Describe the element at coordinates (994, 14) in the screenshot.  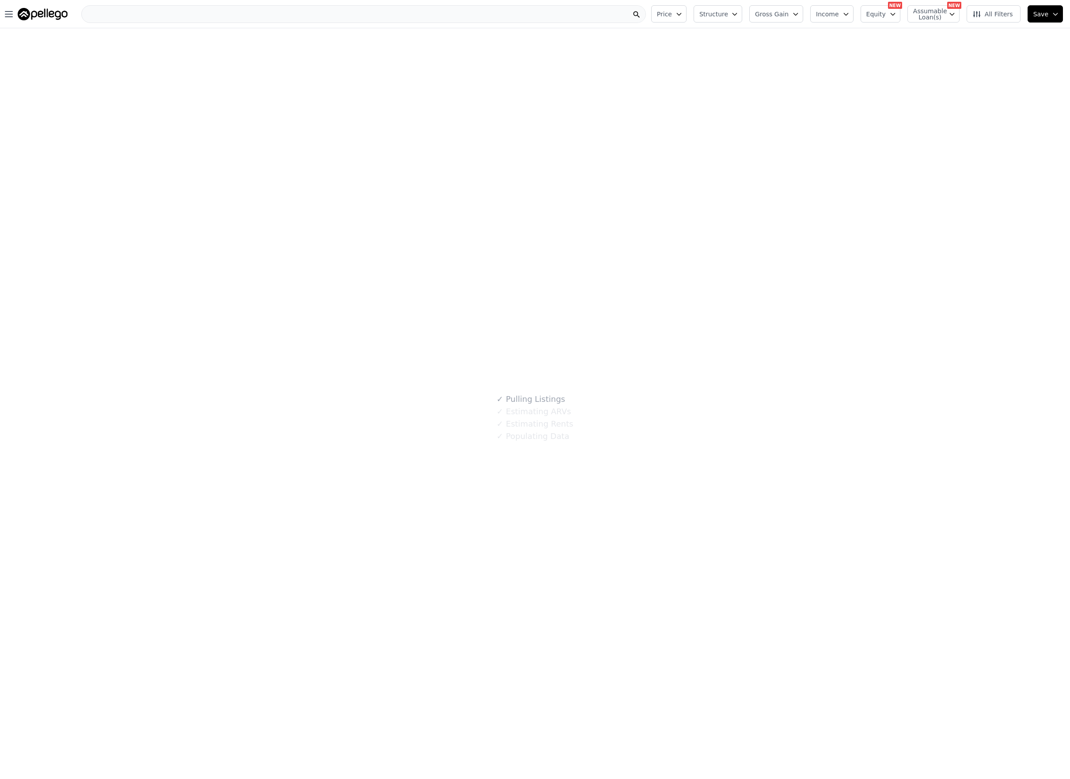
I see `button: All Filters` at that location.